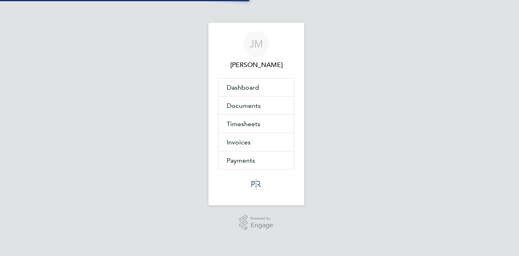  Describe the element at coordinates (256, 184) in the screenshot. I see `img: psrsolutions-logo-retina.png` at that location.